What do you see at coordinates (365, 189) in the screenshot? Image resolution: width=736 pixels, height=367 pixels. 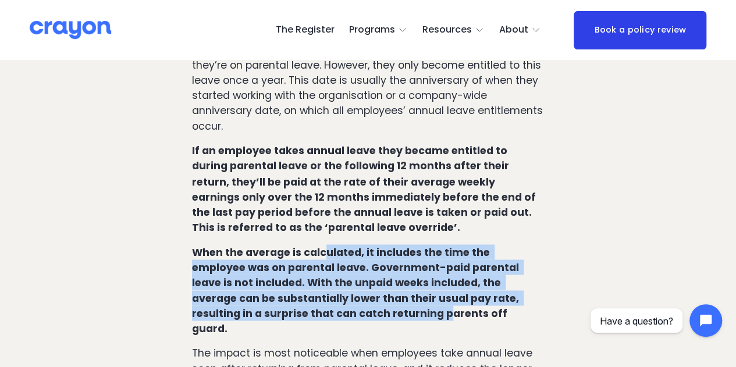 I see `strong: If an employee takes annual leave they became entitled to during parental leave or the following ...` at bounding box center [365, 189].